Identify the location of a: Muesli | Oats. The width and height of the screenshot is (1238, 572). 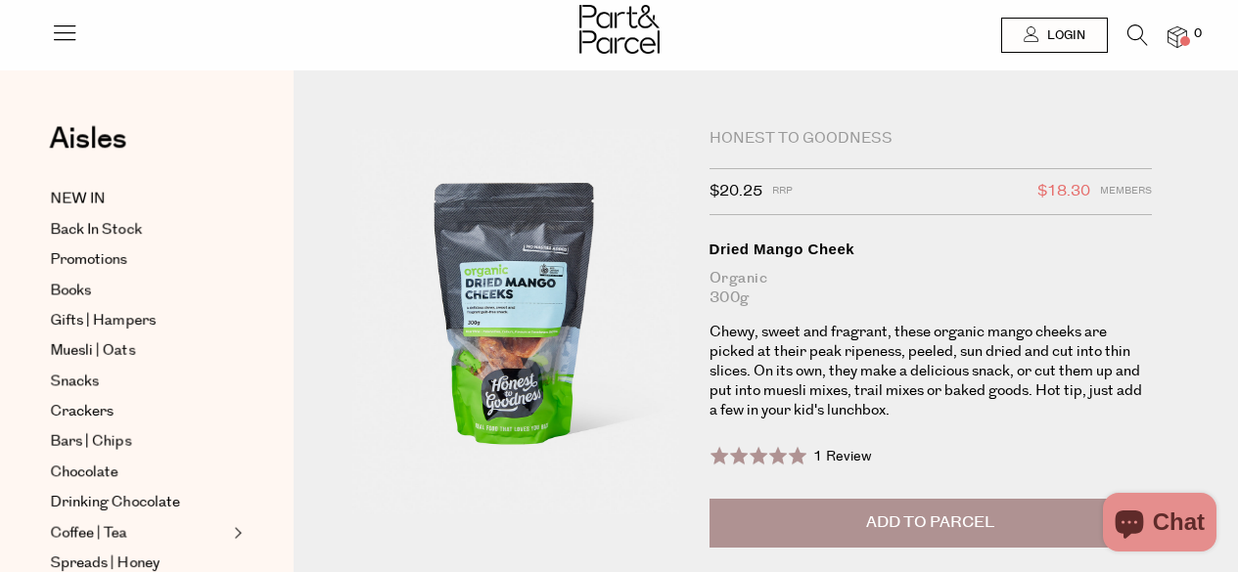
(139, 351).